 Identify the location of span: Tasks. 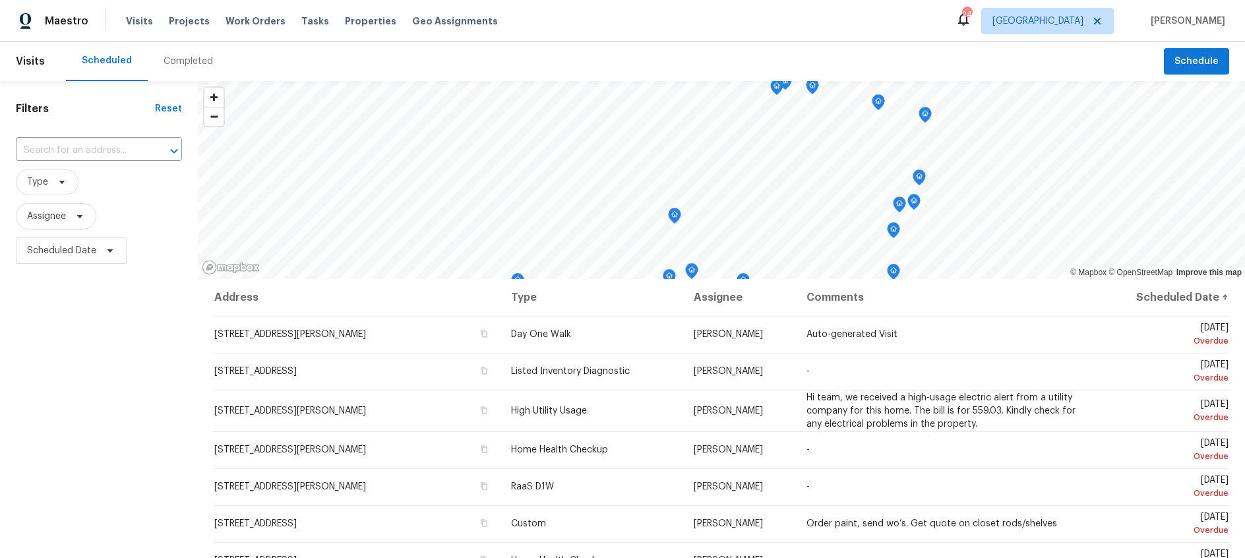
(315, 21).